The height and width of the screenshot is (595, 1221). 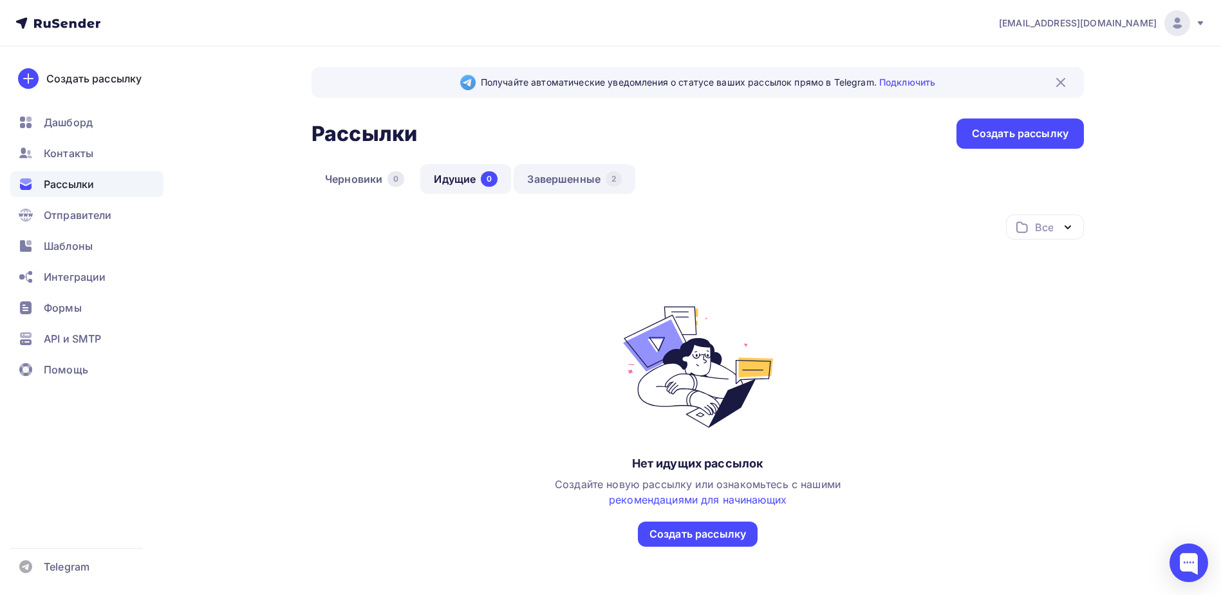 I want to click on a: Отправители, so click(x=87, y=215).